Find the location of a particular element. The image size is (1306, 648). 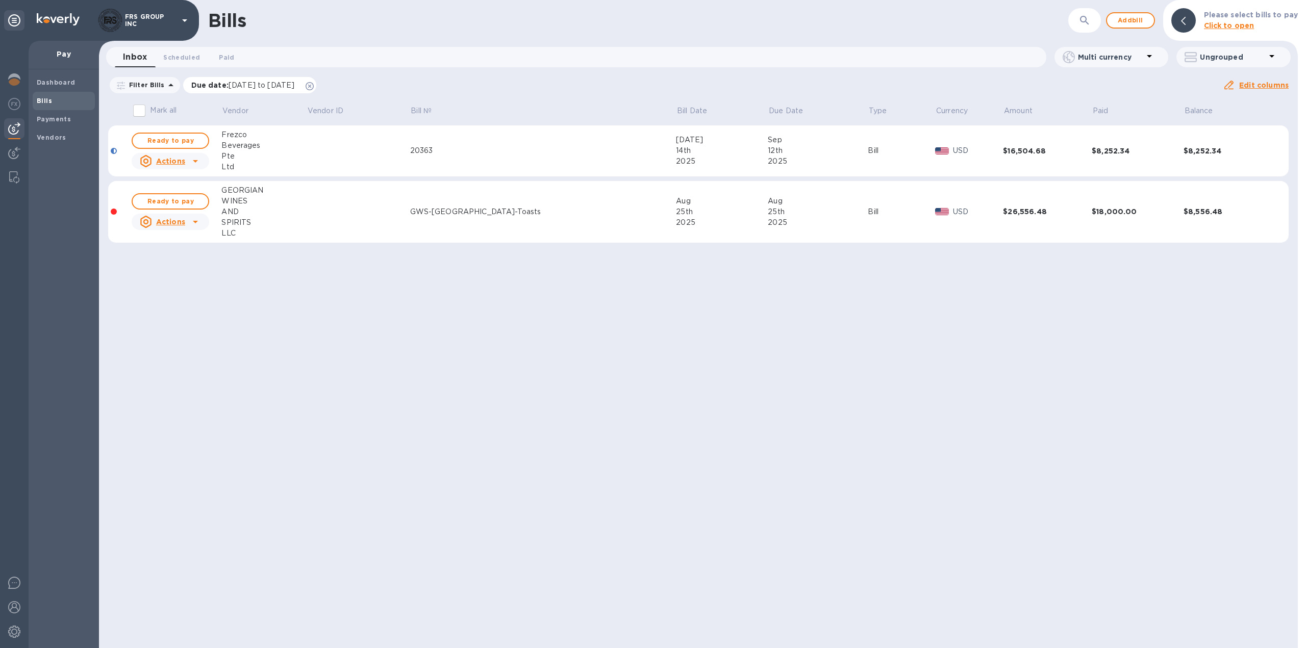

span: Vendor ID is located at coordinates (332, 111).